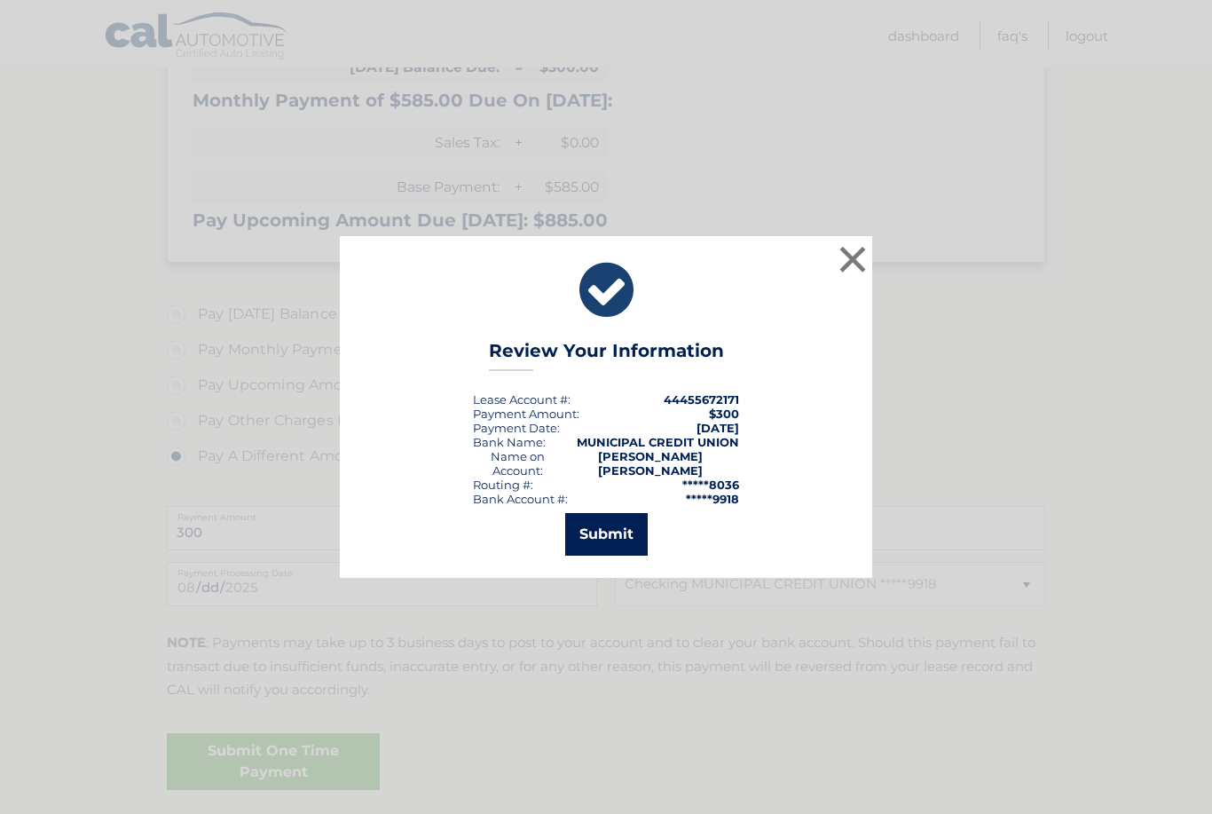  Describe the element at coordinates (606, 534) in the screenshot. I see `button: Submit` at that location.